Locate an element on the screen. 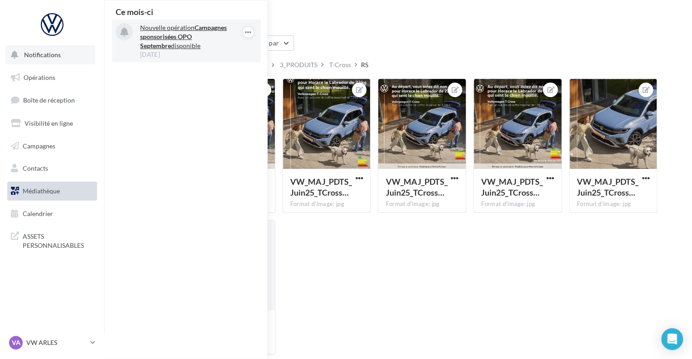 The width and height of the screenshot is (692, 359). a: Campagnes is located at coordinates (52, 146).